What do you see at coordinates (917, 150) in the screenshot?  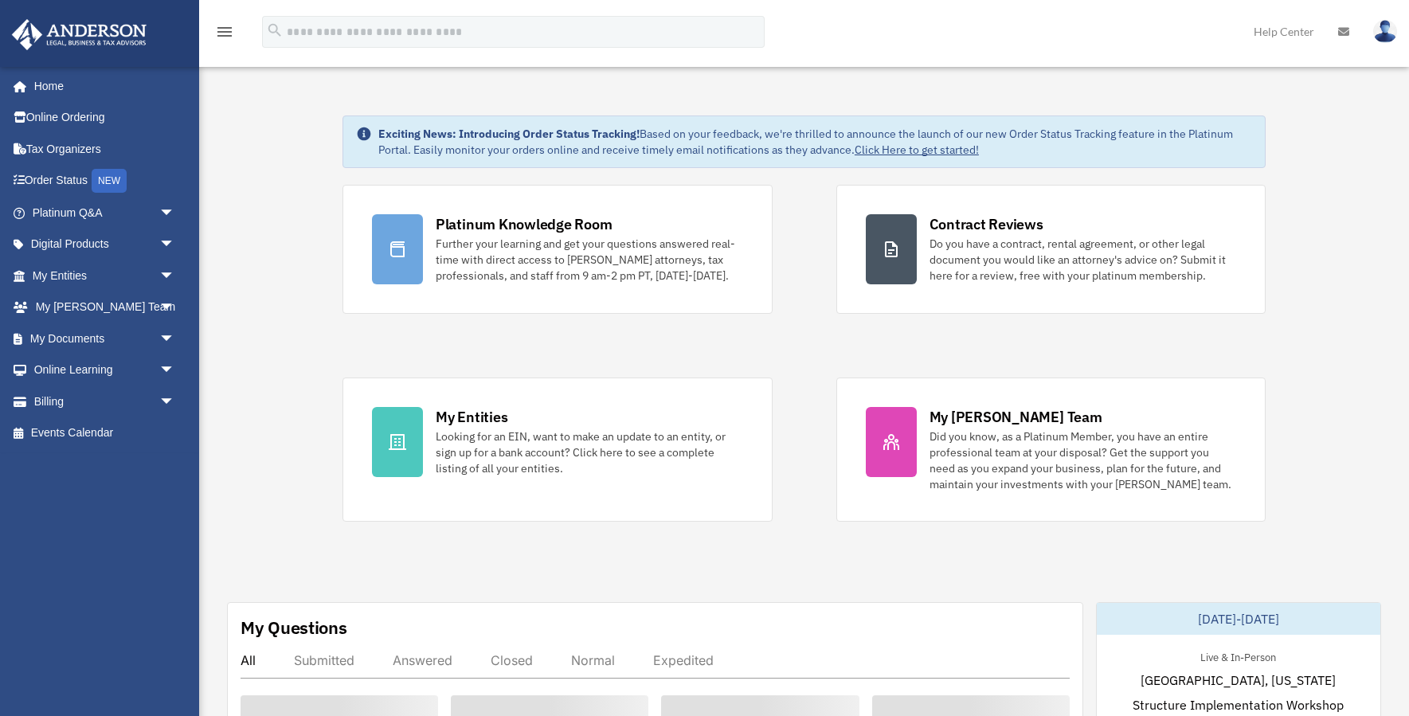 I see `a: Click Here to get started!` at bounding box center [917, 150].